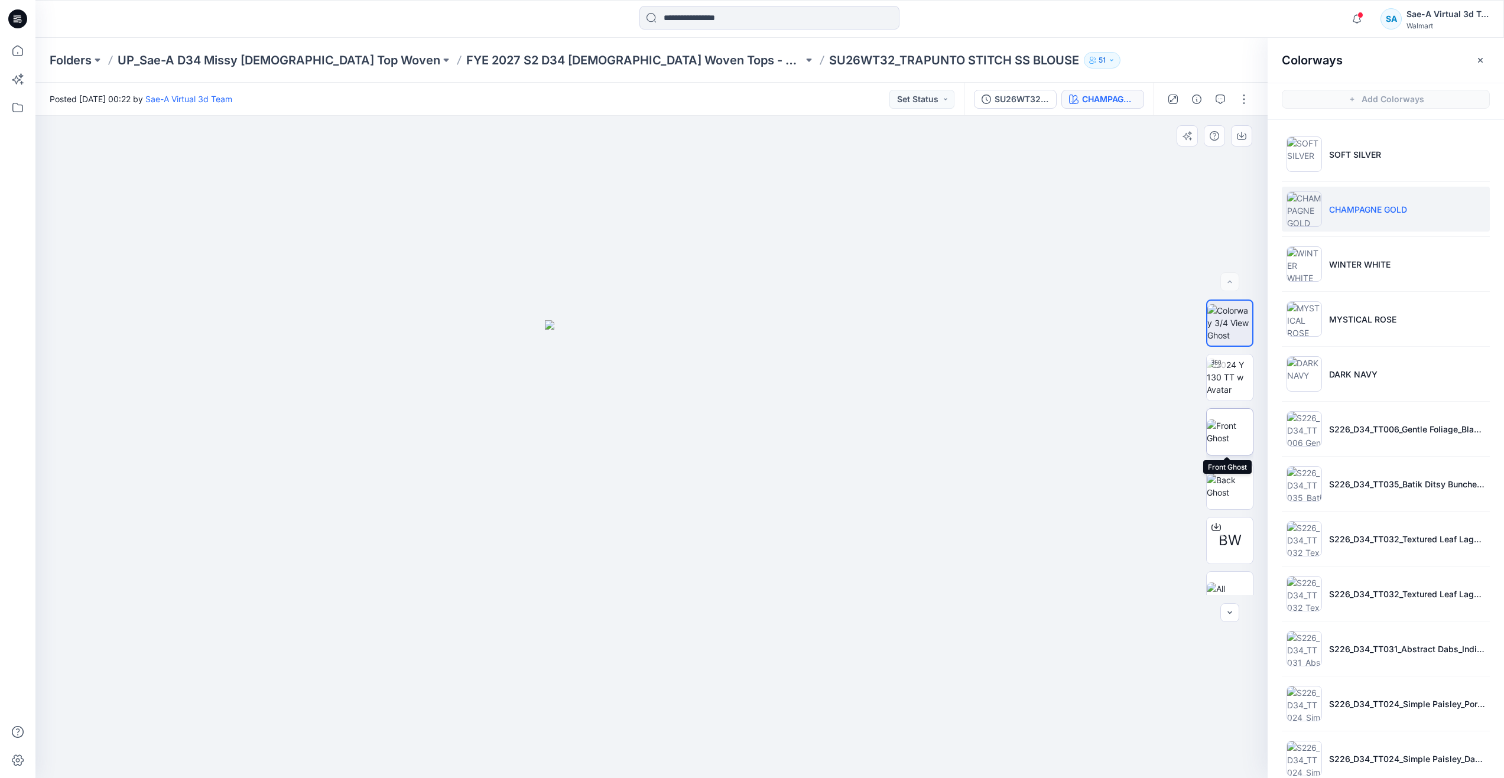 The width and height of the screenshot is (1504, 778). I want to click on button: SU26WT32_FULL COLORWAYS, so click(1015, 99).